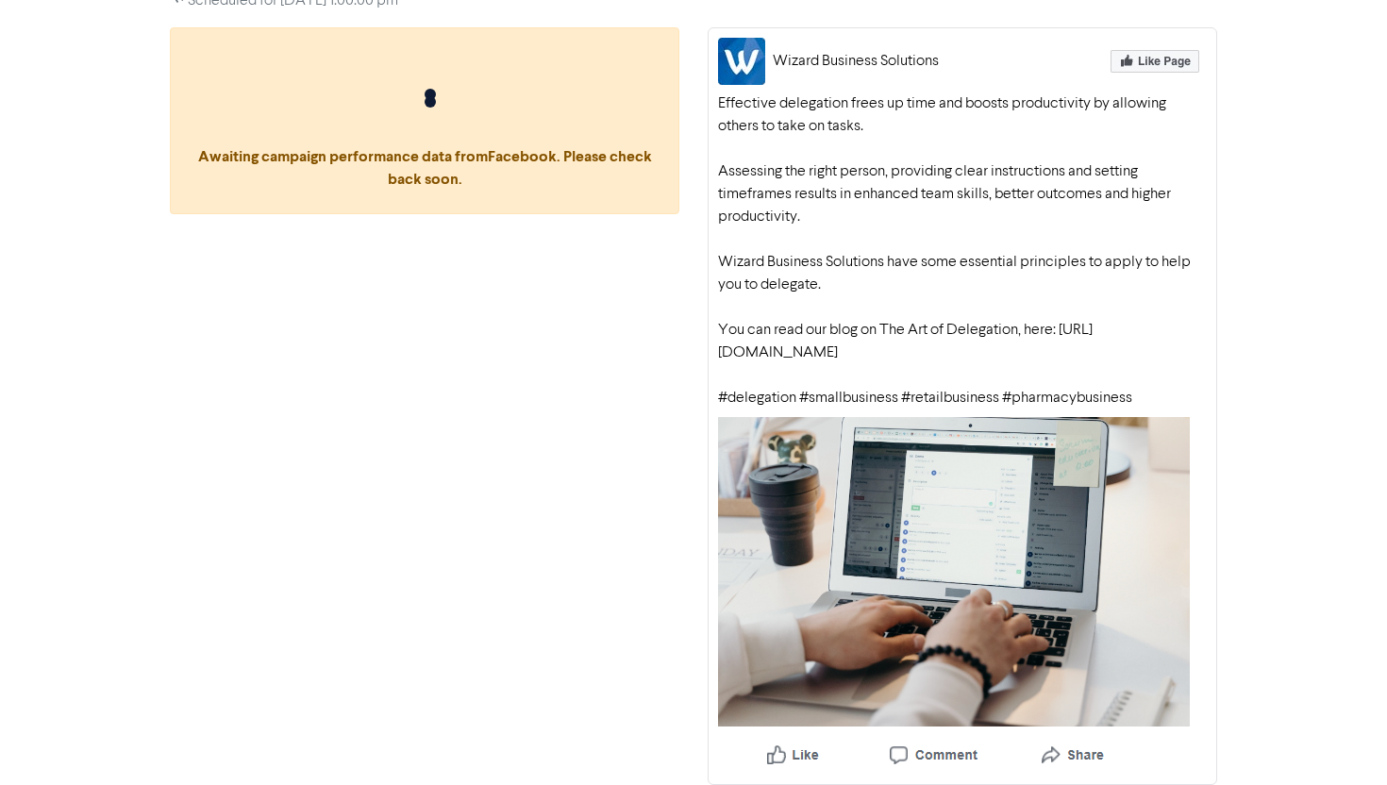 This screenshot has height=785, width=1387. Describe the element at coordinates (425, 139) in the screenshot. I see `span: Awaiting campaign performance data from Facebook . Please check back soon.` at that location.